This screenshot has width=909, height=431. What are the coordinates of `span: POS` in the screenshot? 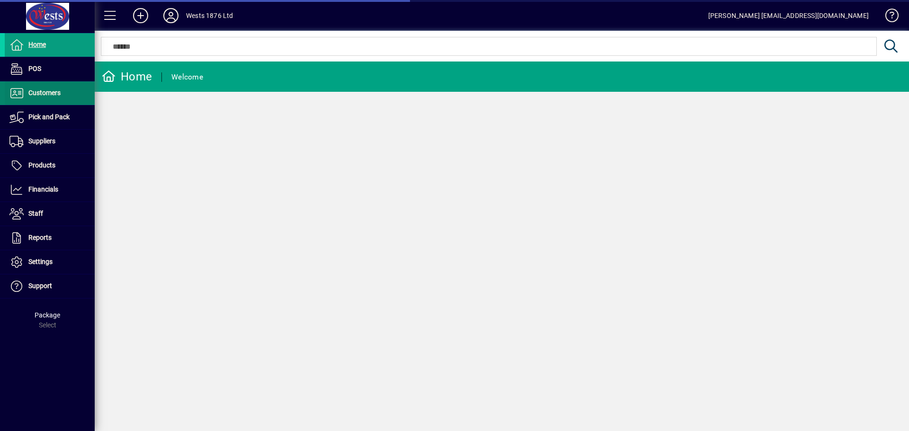 It's located at (35, 69).